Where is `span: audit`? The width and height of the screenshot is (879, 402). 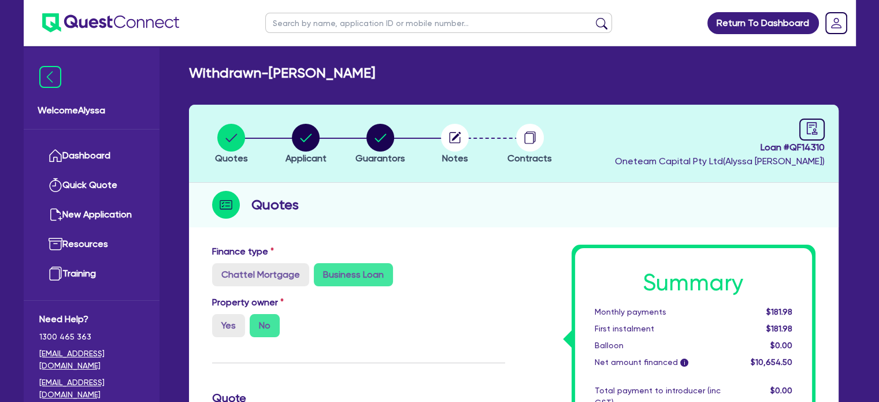 span: audit is located at coordinates (812, 128).